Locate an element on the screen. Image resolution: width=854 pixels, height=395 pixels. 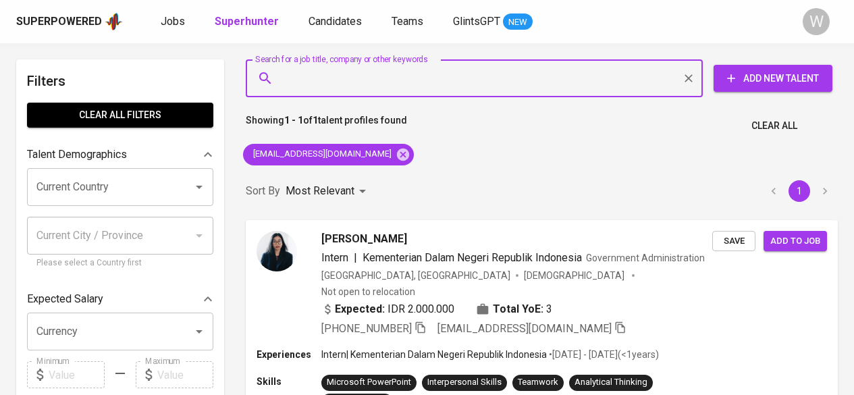
span: Jobs is located at coordinates (173, 21).